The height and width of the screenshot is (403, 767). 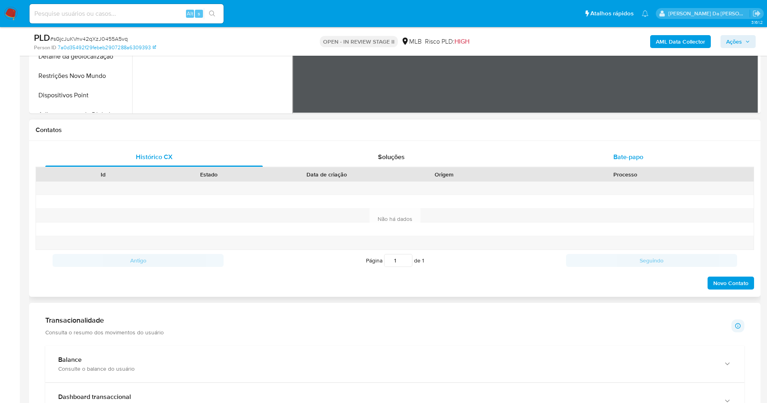 I want to click on div: Processo, so click(x=625, y=175).